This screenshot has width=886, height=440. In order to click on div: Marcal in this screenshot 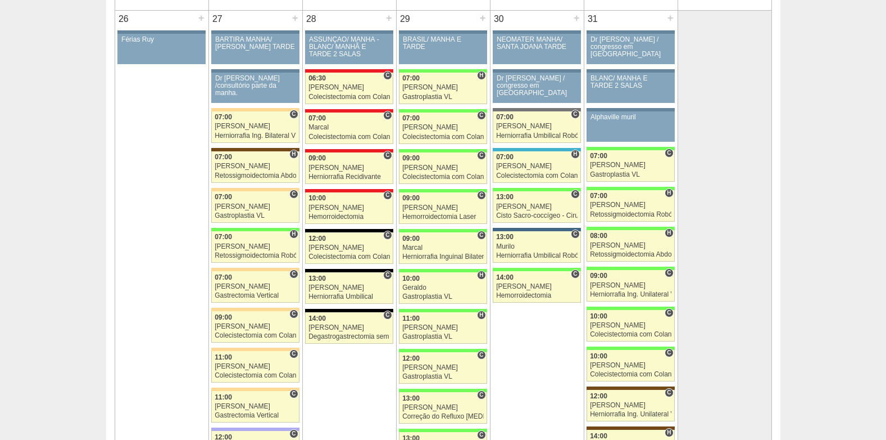, I will do `click(349, 127)`.